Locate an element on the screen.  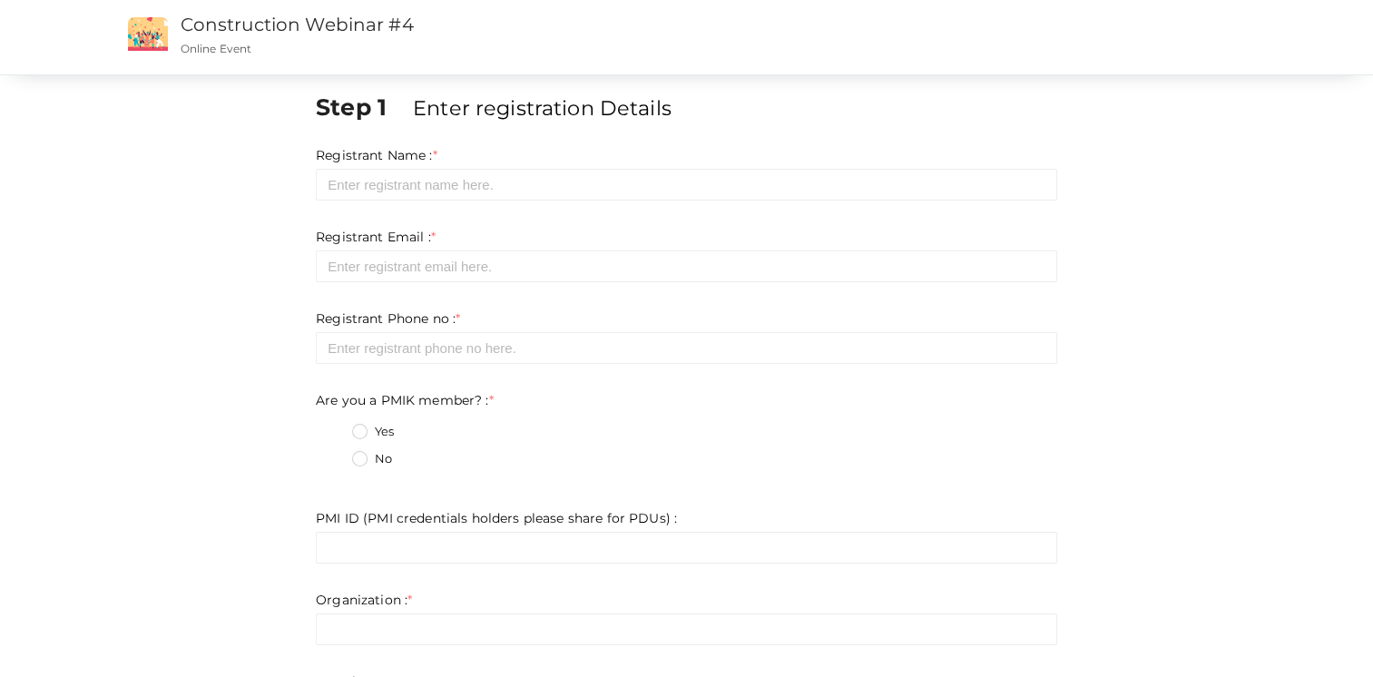
label: Are you a PMIK member? : is located at coordinates (405, 400).